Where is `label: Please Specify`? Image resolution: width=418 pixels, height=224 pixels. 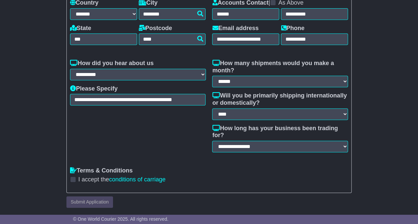 label: Please Specify is located at coordinates (94, 89).